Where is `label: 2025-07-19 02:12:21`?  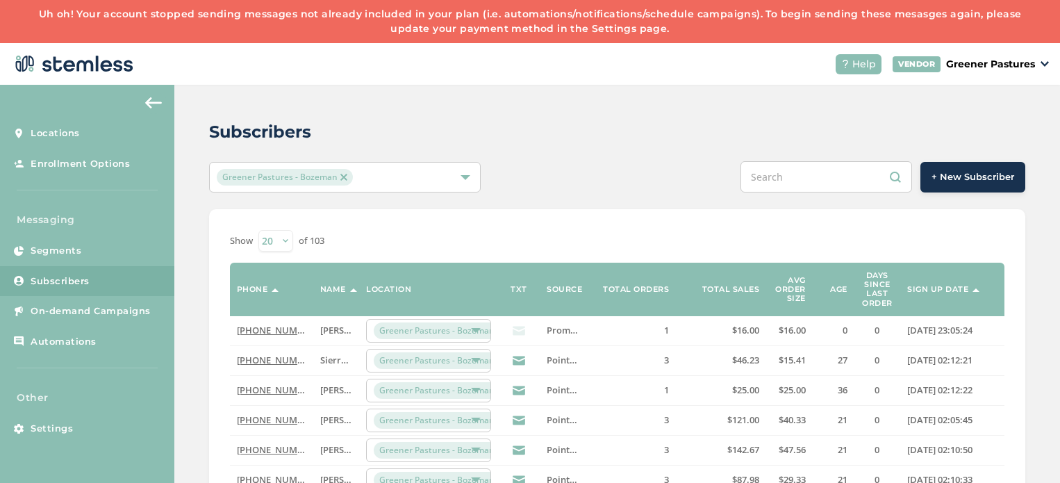 label: 2025-07-19 02:12:21 is located at coordinates (952, 360).